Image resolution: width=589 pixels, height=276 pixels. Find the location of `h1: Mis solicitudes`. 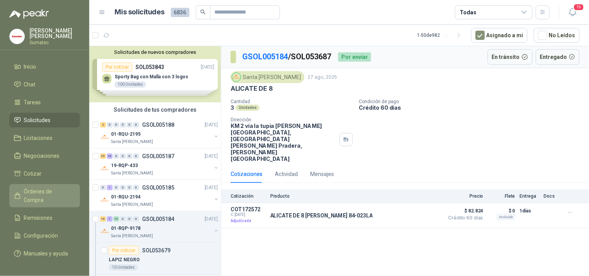

h1: Mis solicitudes is located at coordinates (140, 12).